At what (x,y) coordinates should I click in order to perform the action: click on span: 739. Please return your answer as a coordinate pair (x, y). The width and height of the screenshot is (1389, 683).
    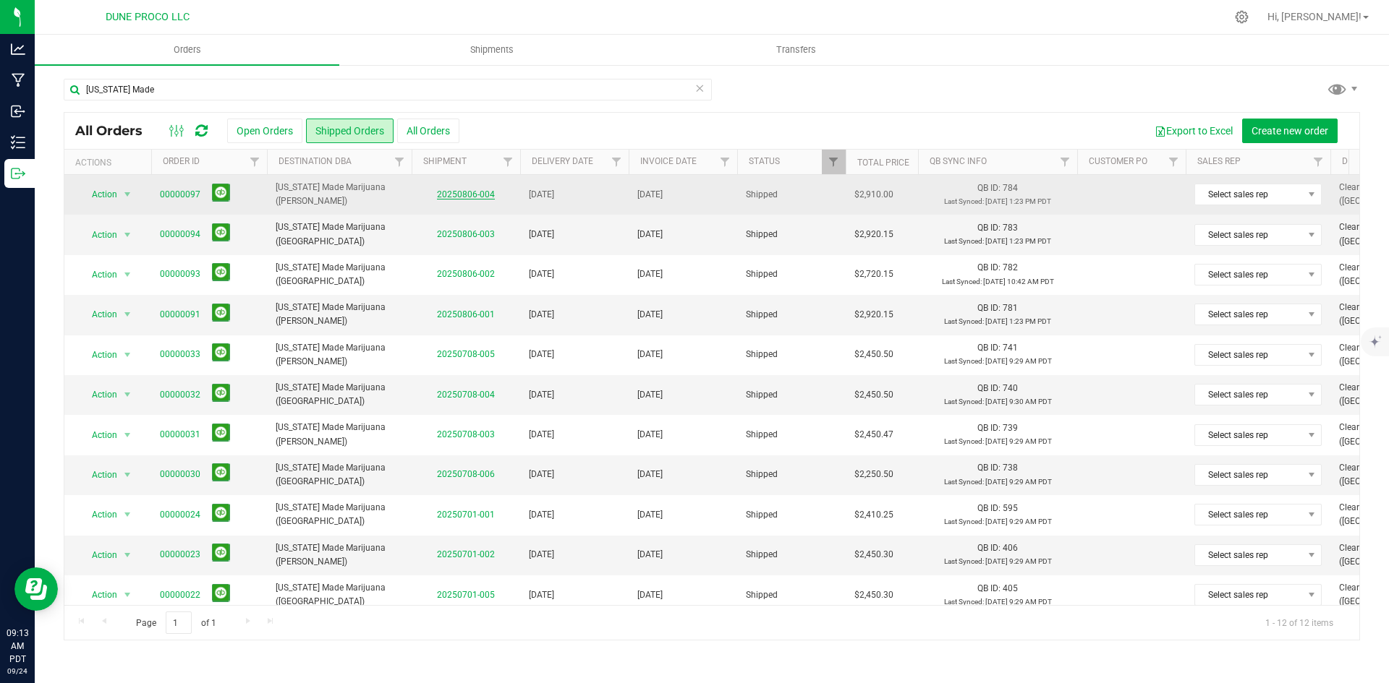
    Looking at the image, I should click on (1010, 428).